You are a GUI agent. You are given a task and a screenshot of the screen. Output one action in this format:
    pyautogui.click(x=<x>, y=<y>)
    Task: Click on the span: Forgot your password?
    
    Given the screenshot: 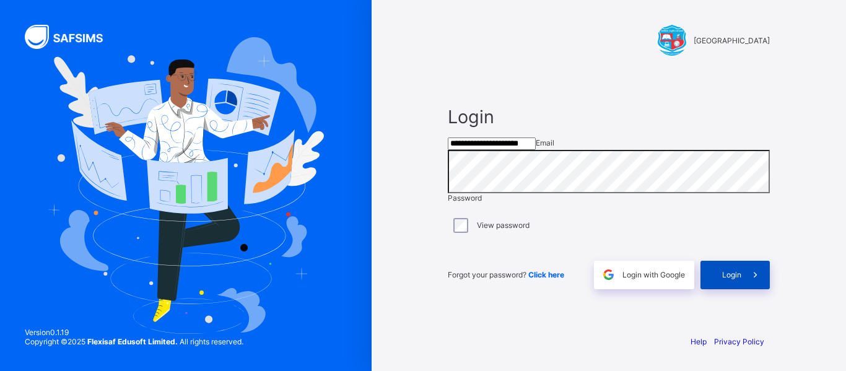 What is the action you would take?
    pyautogui.click(x=506, y=274)
    